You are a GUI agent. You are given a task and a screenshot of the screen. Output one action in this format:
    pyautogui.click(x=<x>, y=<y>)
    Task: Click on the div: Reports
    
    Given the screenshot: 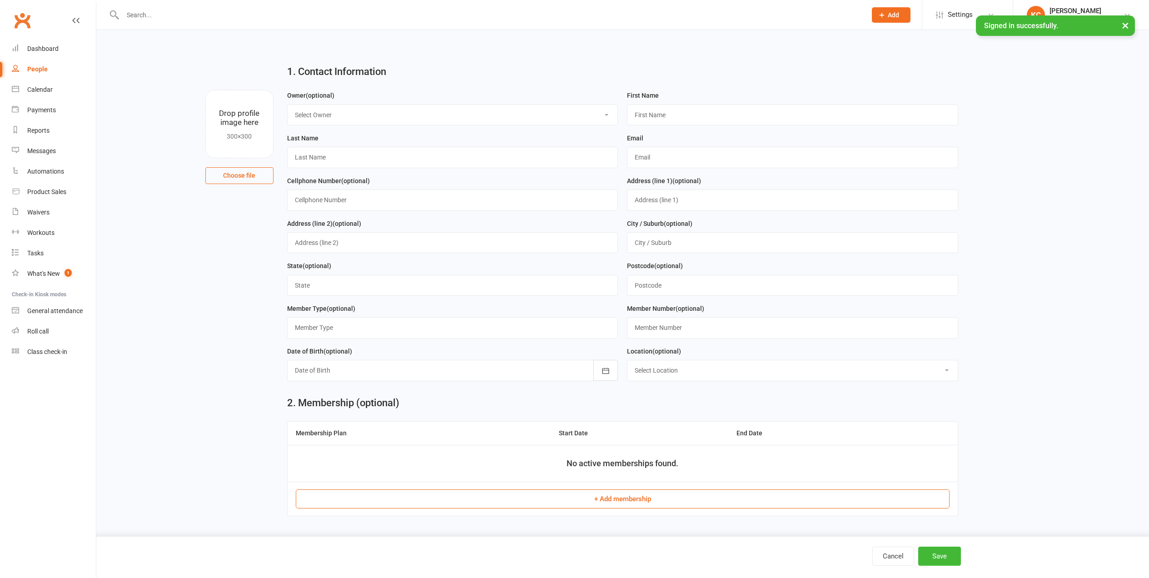 What is the action you would take?
    pyautogui.click(x=38, y=130)
    